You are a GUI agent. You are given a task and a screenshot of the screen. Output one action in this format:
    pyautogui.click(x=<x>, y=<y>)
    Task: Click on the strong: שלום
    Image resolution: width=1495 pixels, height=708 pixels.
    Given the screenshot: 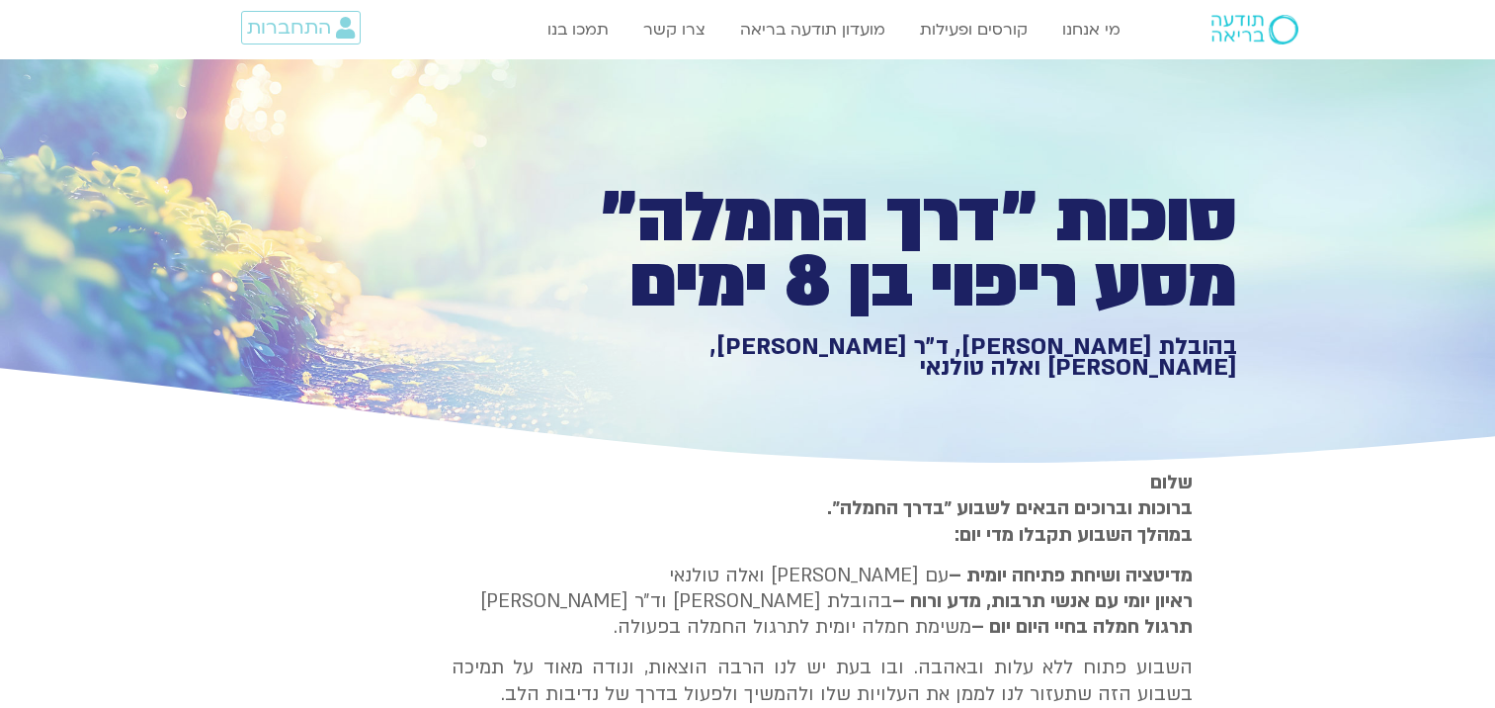 What is the action you would take?
    pyautogui.click(x=1171, y=482)
    